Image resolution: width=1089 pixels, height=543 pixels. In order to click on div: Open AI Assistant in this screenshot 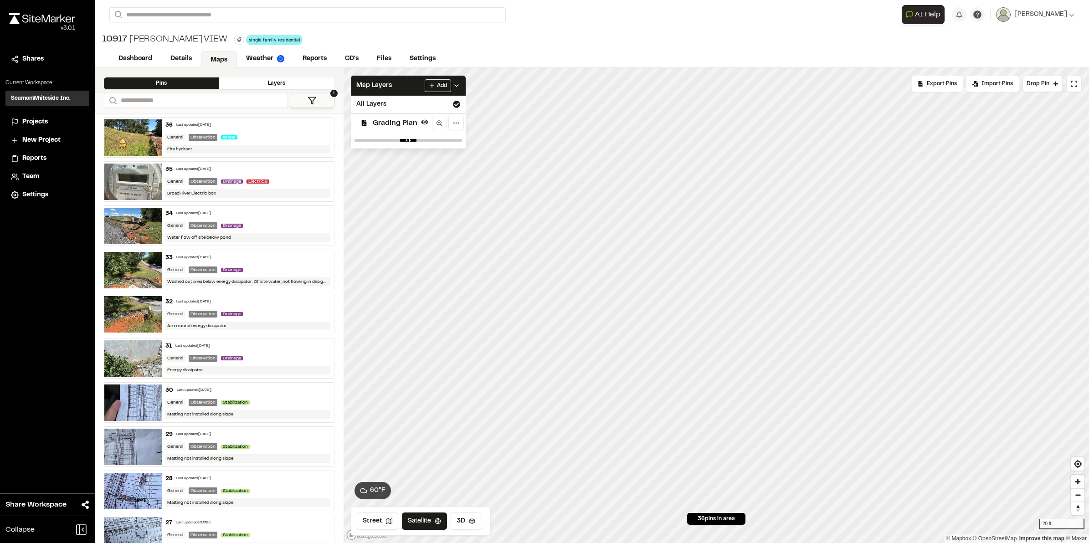, I will do `click(925, 15)`.